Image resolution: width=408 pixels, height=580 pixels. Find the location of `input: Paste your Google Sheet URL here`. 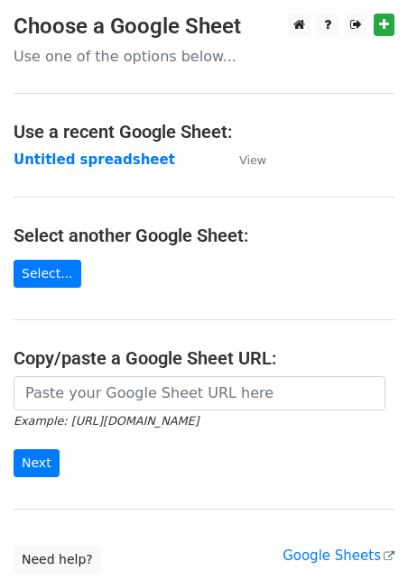

input: Paste your Google Sheet URL here is located at coordinates (199, 393).